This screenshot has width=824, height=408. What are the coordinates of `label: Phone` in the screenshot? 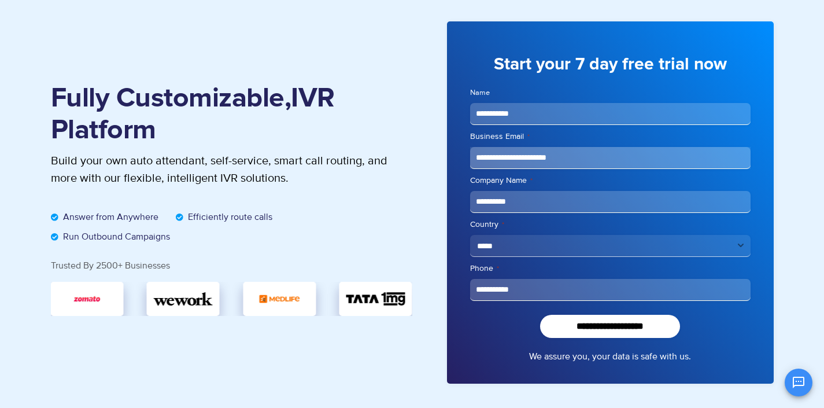 It's located at (610, 268).